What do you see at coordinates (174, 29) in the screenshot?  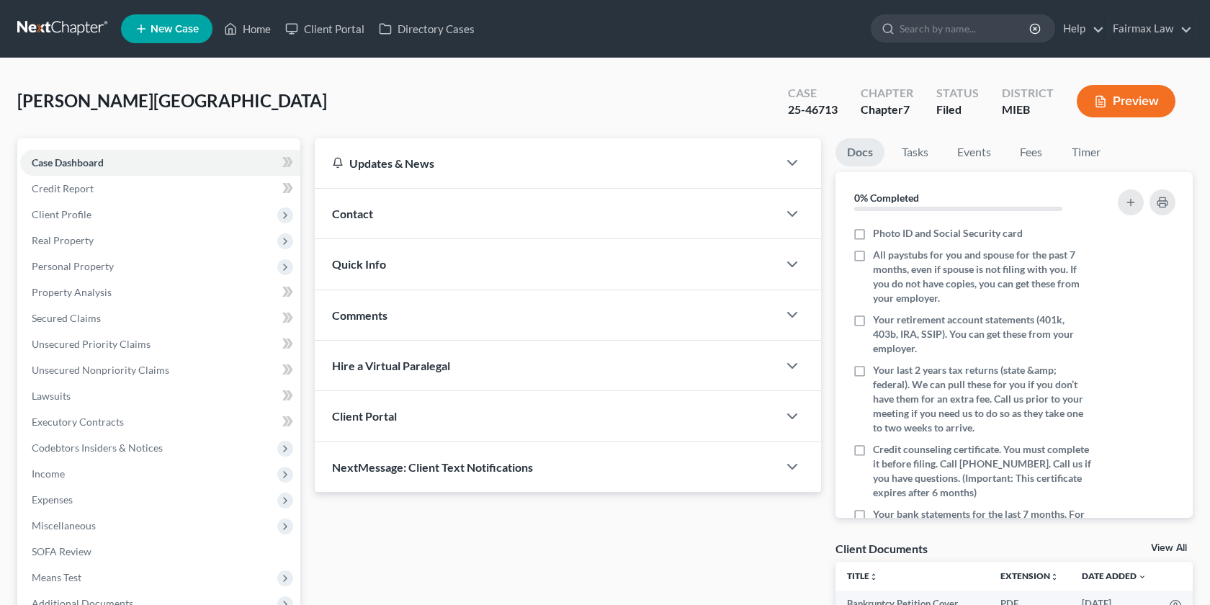 I see `span: New Case` at bounding box center [174, 29].